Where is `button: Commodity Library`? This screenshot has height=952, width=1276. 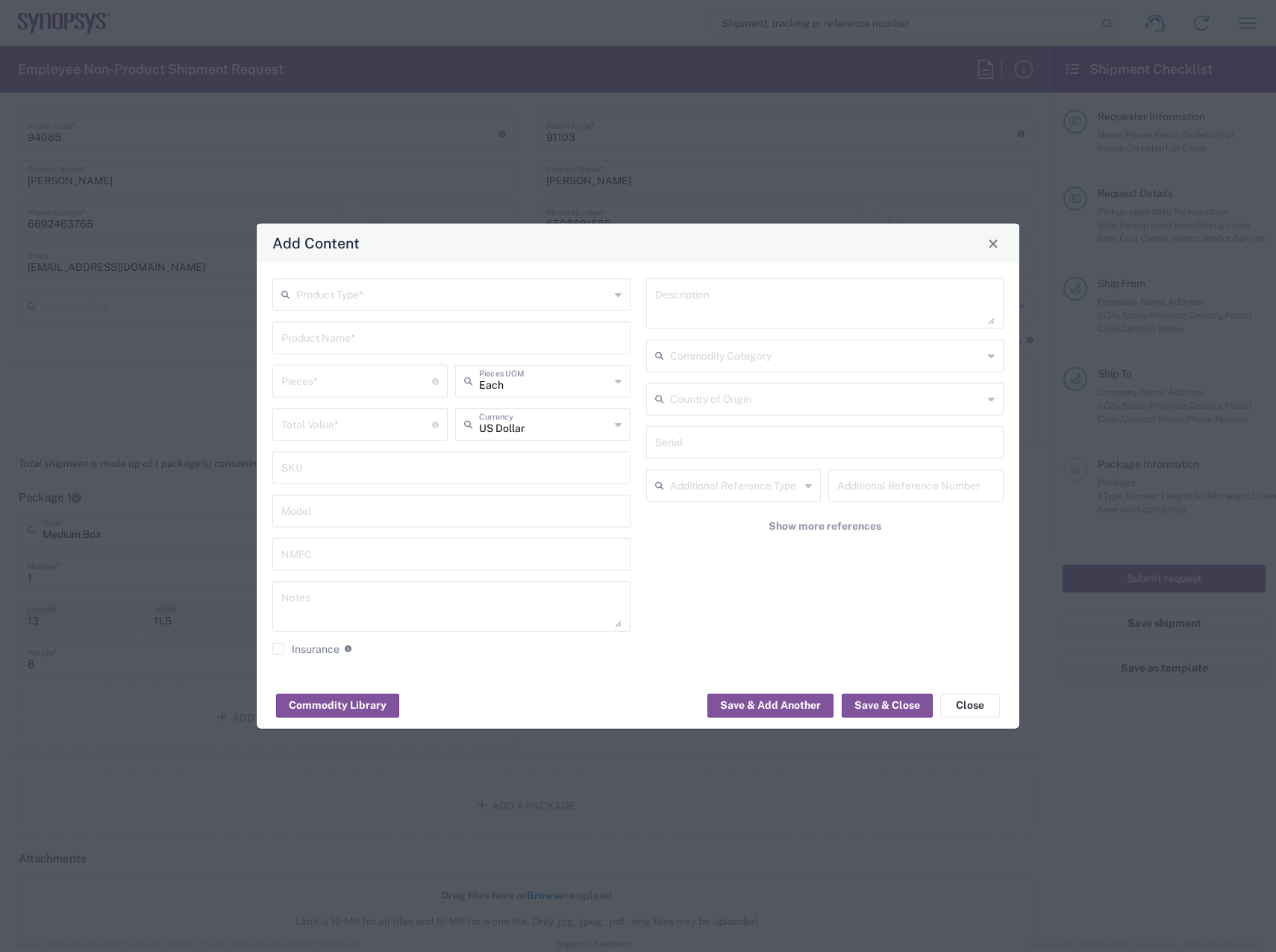 button: Commodity Library is located at coordinates (337, 705).